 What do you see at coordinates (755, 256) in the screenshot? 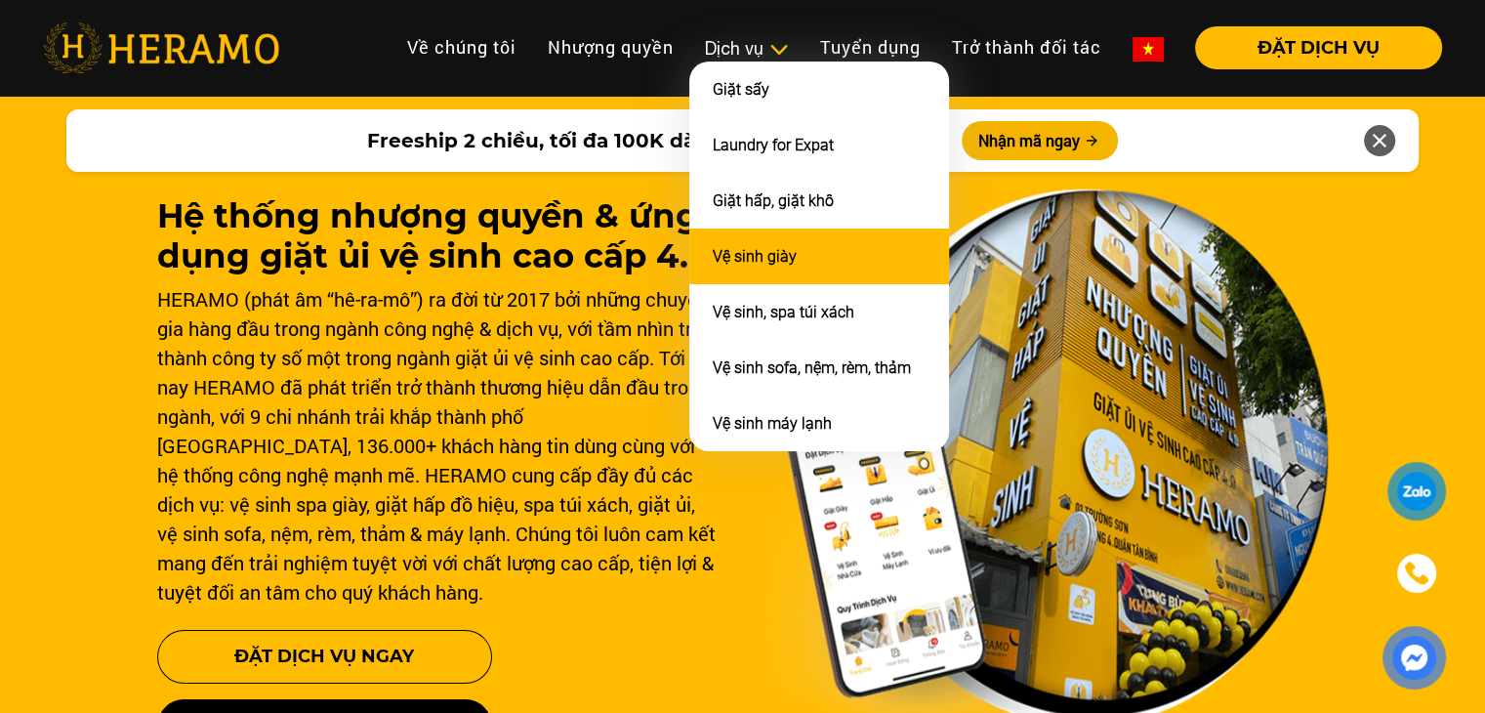
I see `a: Vệ sinh giày` at bounding box center [755, 256].